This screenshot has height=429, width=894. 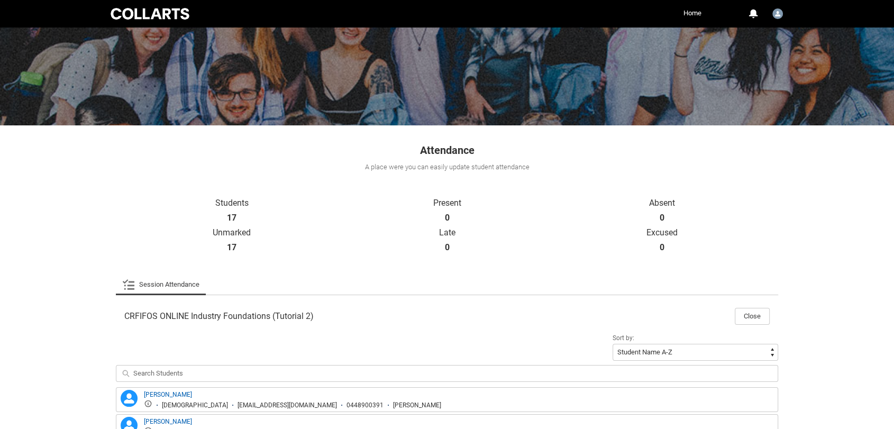 What do you see at coordinates (232, 233) in the screenshot?
I see `p: Unmarked` at bounding box center [232, 233].